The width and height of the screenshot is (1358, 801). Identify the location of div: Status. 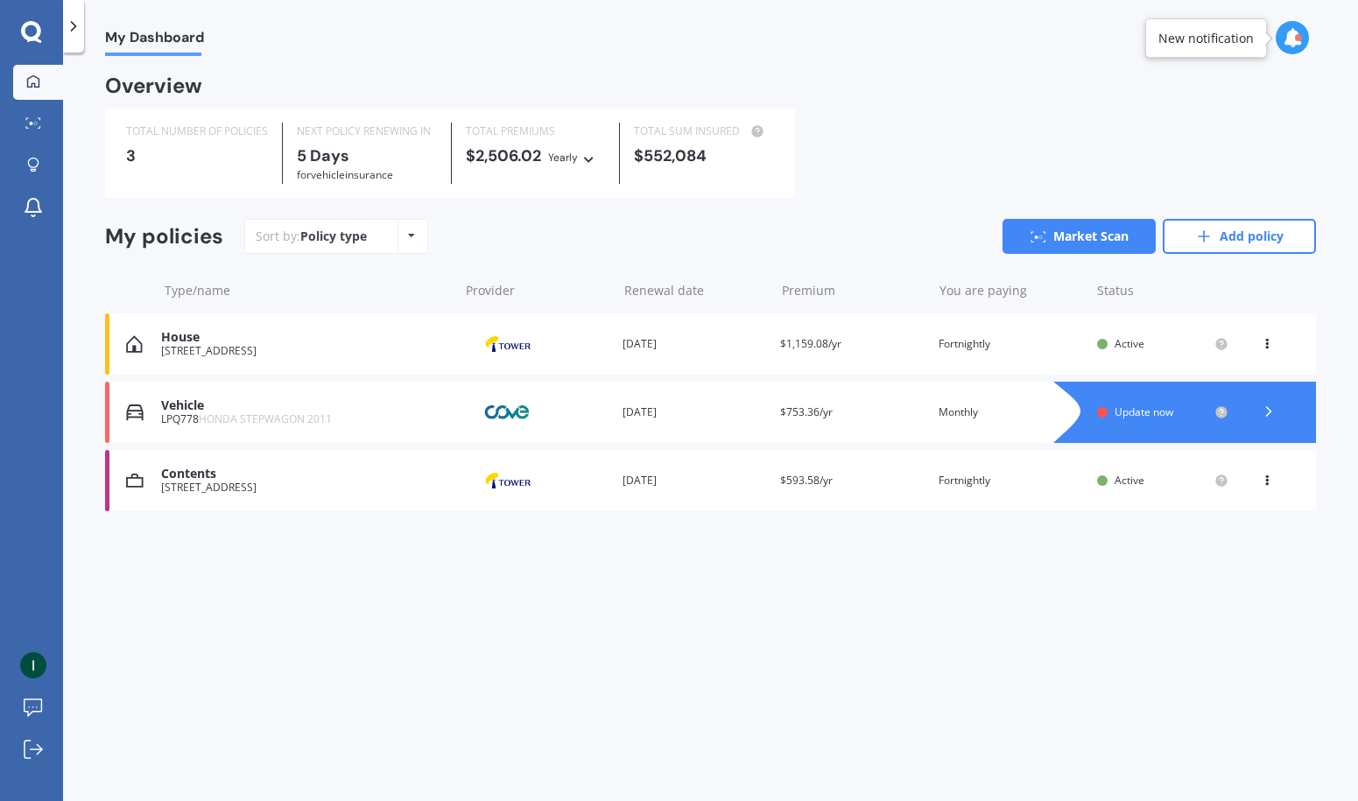
(1163, 291).